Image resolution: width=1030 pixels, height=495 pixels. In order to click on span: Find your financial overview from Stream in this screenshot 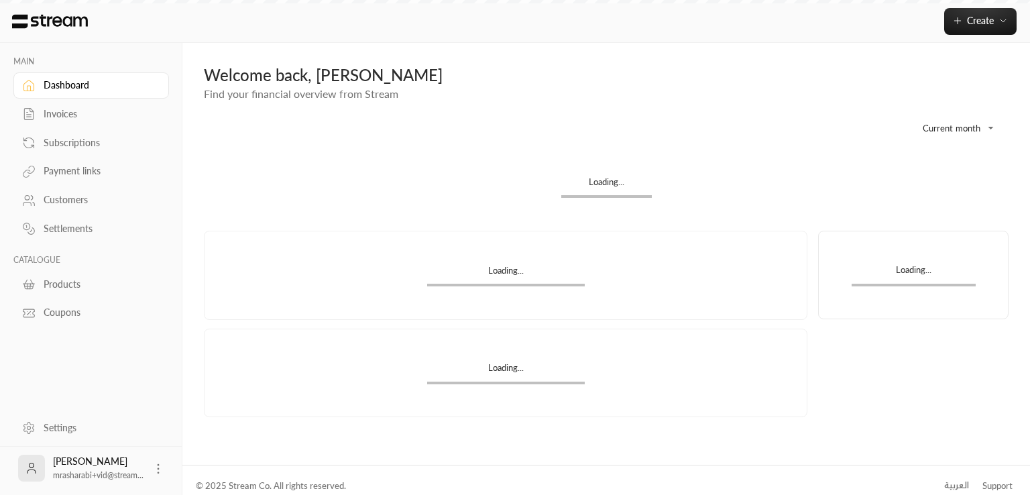, I will do `click(301, 93)`.